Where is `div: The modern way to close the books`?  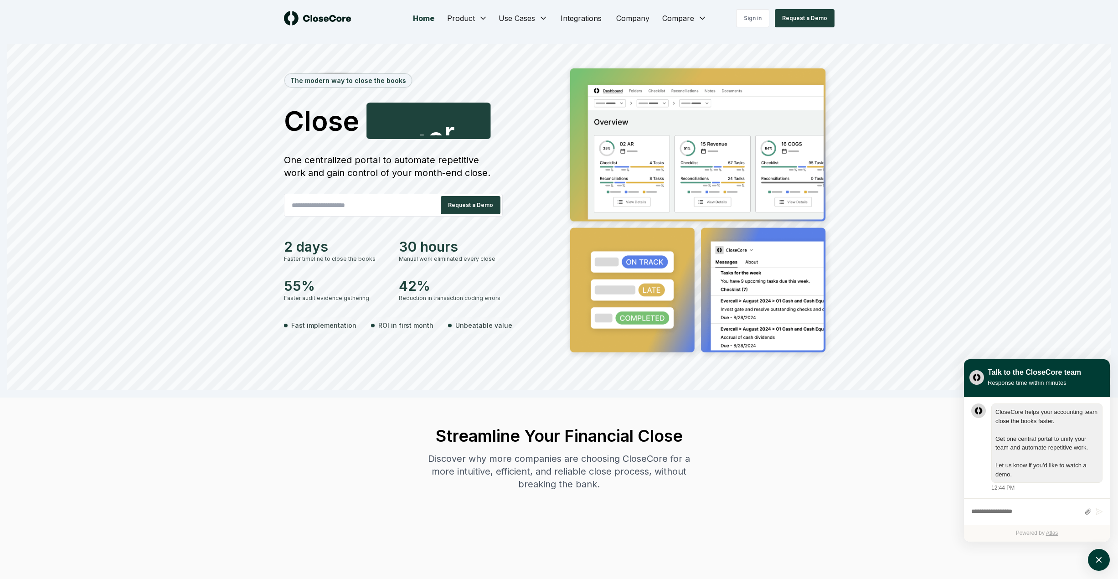 div: The modern way to close the books is located at coordinates (348, 80).